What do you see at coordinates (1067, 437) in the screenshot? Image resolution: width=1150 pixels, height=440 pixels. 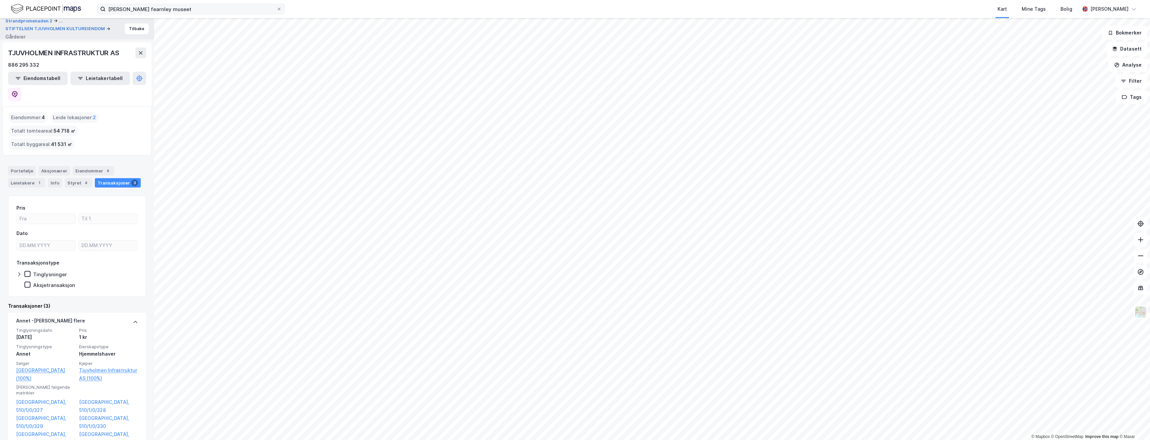 I see `a: OpenStreetMap` at bounding box center [1067, 437].